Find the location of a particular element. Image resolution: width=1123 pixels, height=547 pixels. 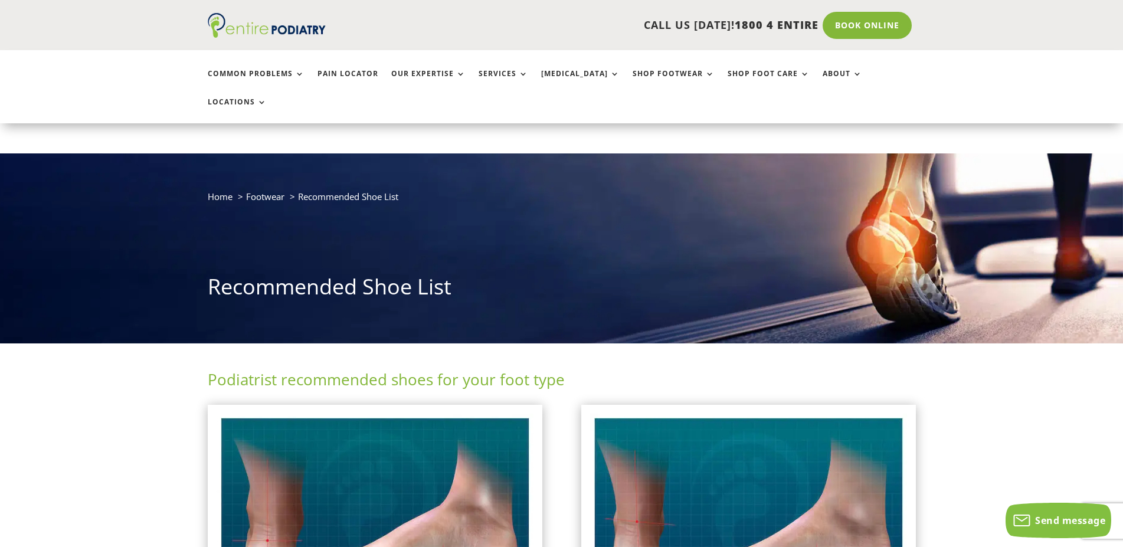

span: Home is located at coordinates (220, 197).